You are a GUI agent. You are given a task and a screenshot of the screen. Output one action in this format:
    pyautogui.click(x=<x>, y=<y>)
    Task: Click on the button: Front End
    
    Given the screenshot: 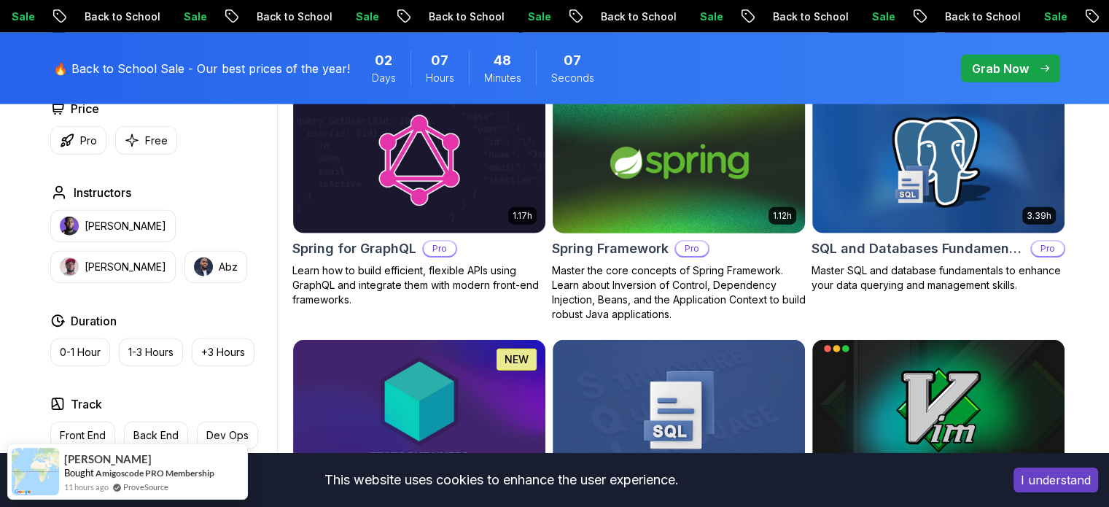 What is the action you would take?
    pyautogui.click(x=82, y=435)
    